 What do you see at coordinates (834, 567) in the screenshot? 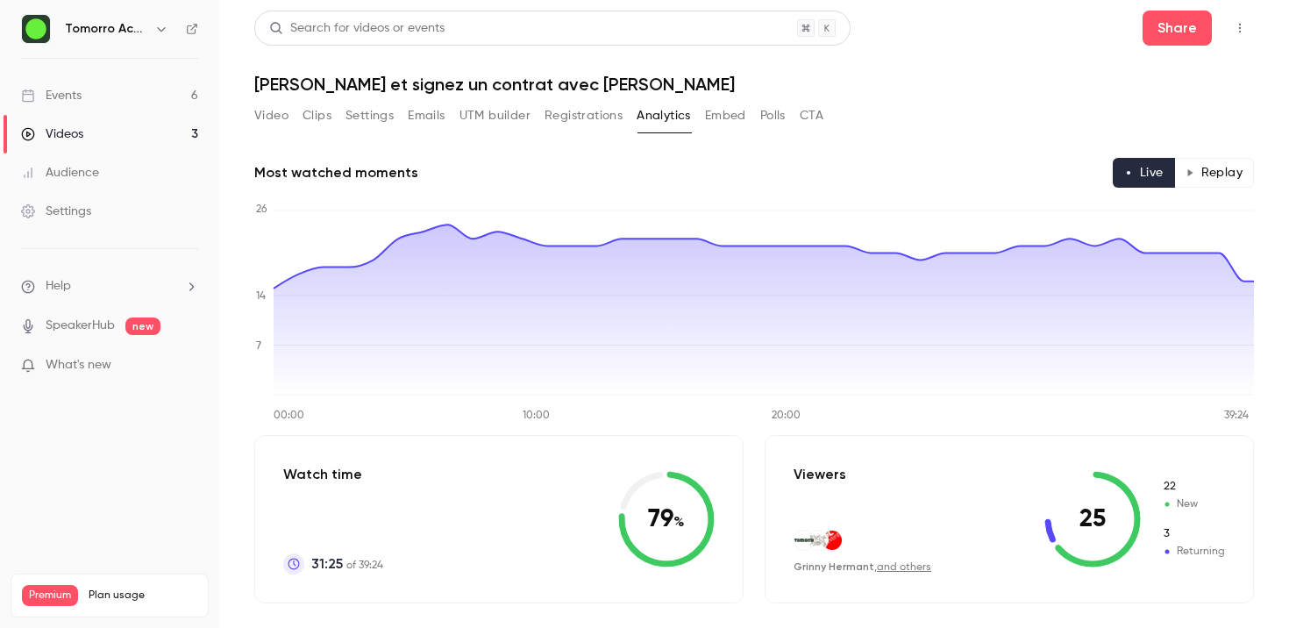
I see `span: Grinny Hermant` at bounding box center [834, 567].